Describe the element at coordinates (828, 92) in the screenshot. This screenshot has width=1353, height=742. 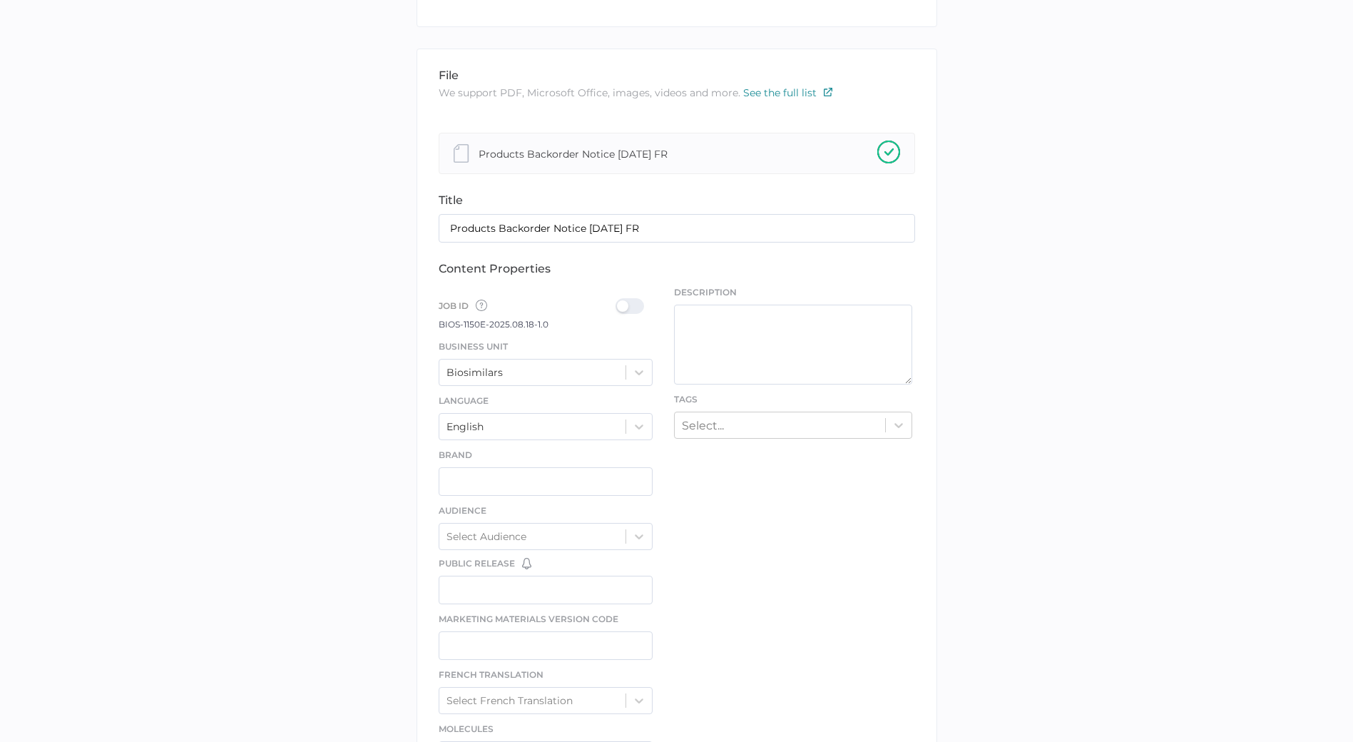
I see `img: external-link-icon.7ec190a1.svg` at that location.